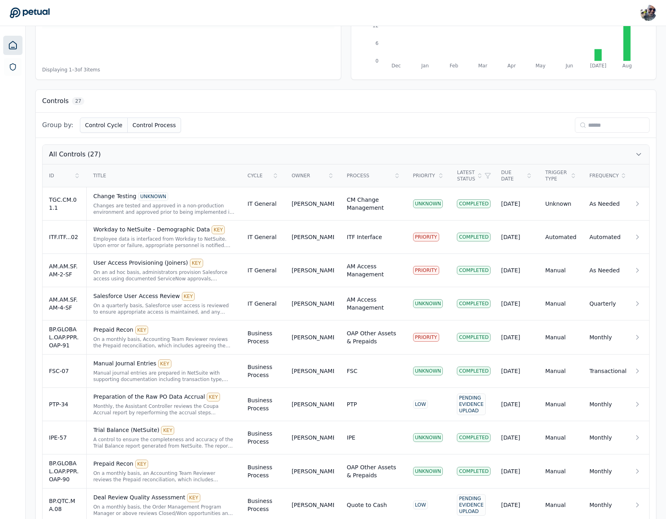 Image resolution: width=666 pixels, height=519 pixels. I want to click on div: PTP, so click(352, 404).